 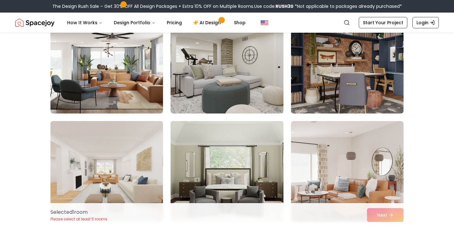 I want to click on img: Room room-14, so click(x=227, y=63).